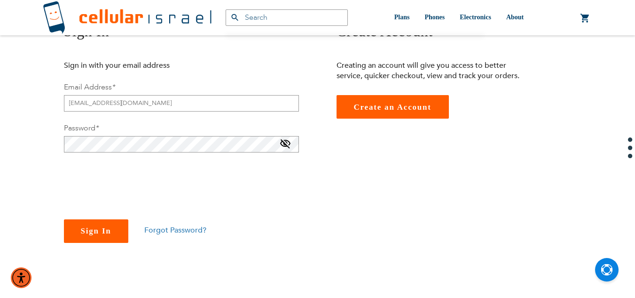 This screenshot has height=298, width=635. What do you see at coordinates (402, 17) in the screenshot?
I see `span: Plans` at bounding box center [402, 17].